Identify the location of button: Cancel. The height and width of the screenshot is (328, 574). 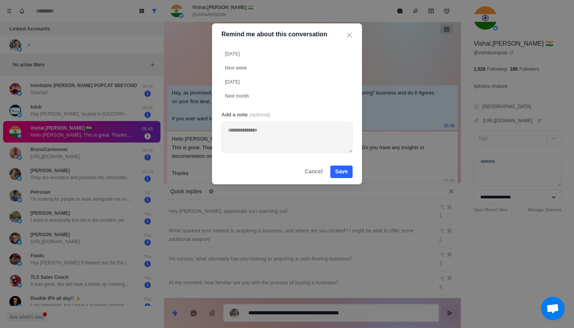
(313, 172).